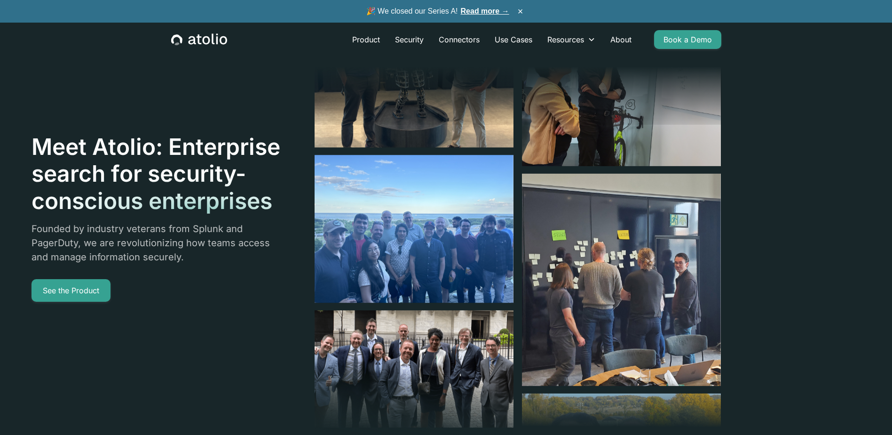 This screenshot has width=892, height=435. Describe the element at coordinates (157, 174) in the screenshot. I see `h1: Meet Atolio: Enterprise search for security-conscious enterprises` at that location.